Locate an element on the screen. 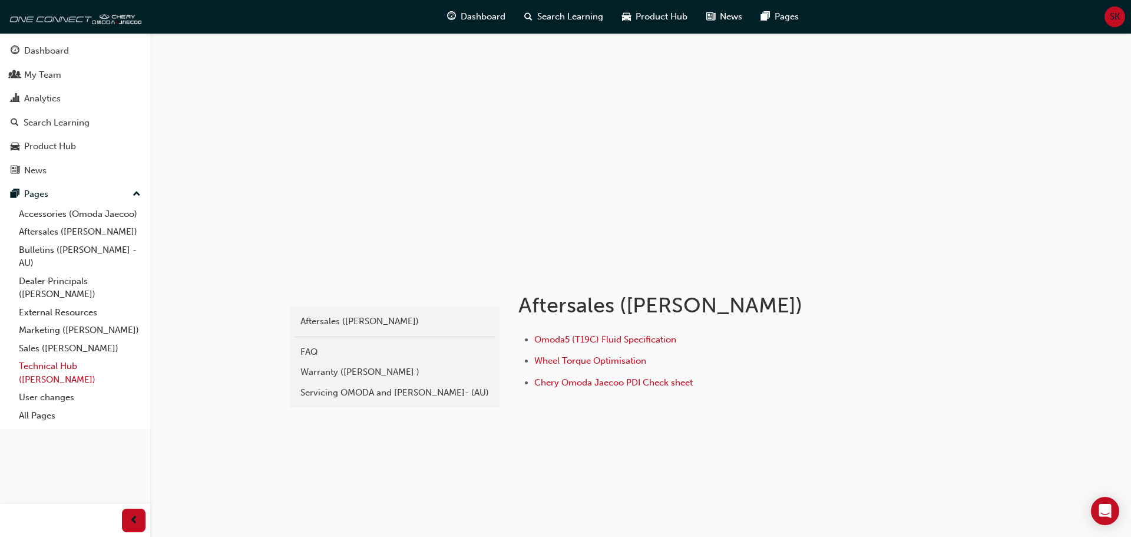  a: News is located at coordinates (75, 170).